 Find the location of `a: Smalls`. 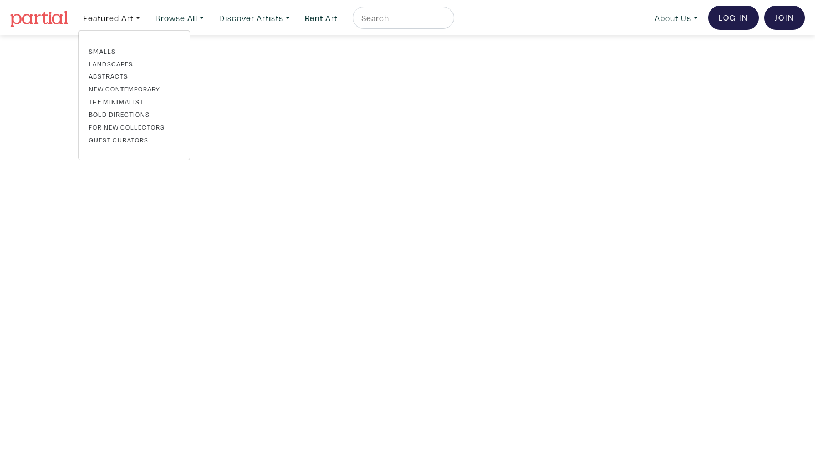

a: Smalls is located at coordinates (134, 51).